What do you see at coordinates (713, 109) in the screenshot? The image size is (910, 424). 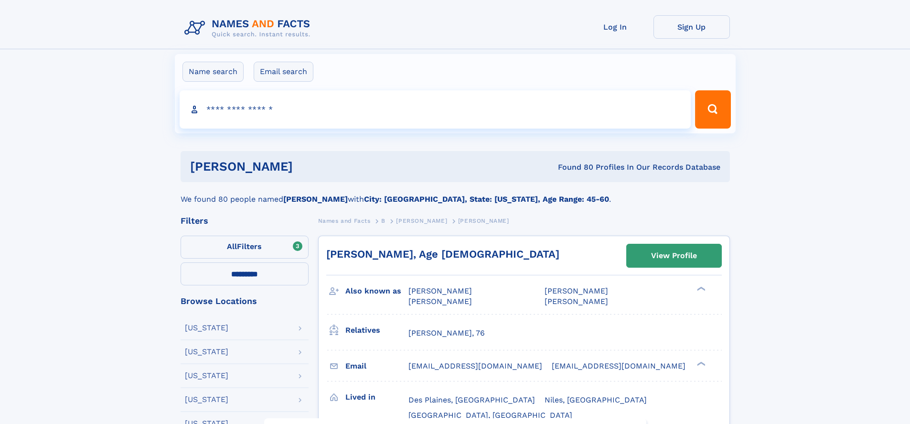 I see `button: Search Button` at bounding box center [713, 109].